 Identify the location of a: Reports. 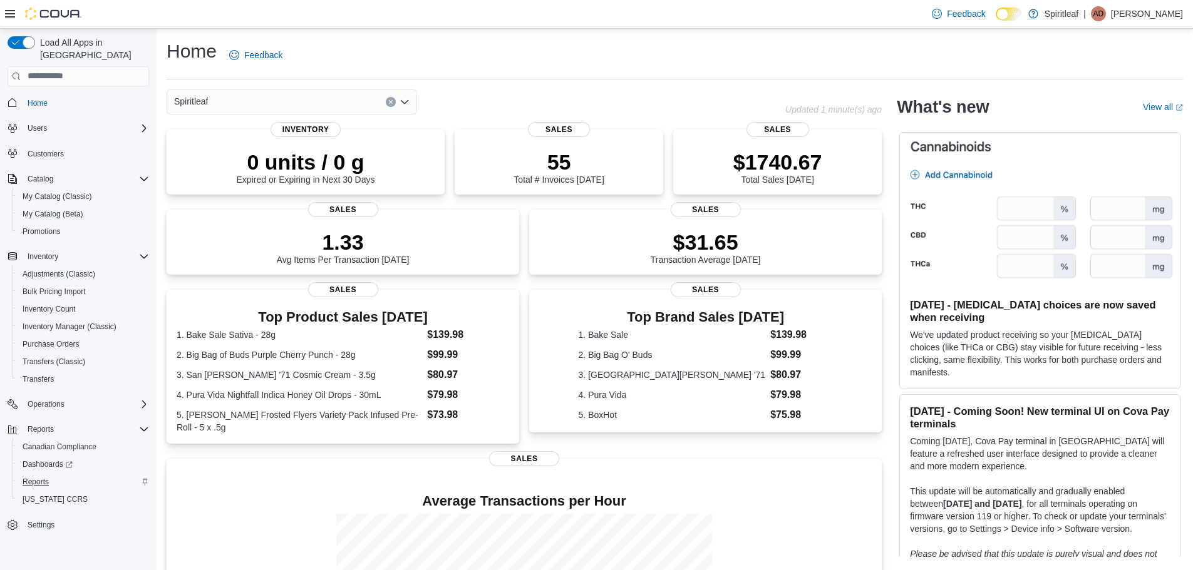
(36, 482).